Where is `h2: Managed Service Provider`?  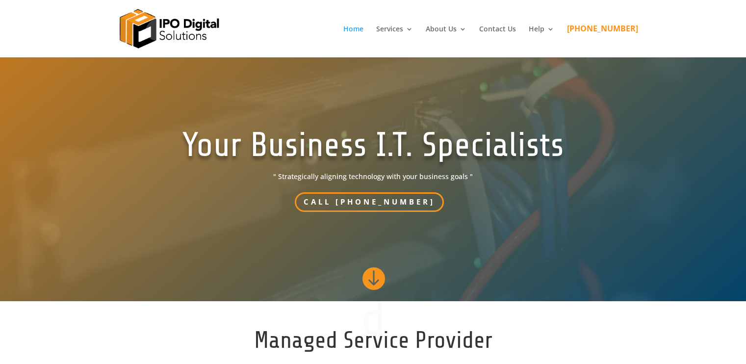 h2: Managed Service Provider is located at coordinates (373, 343).